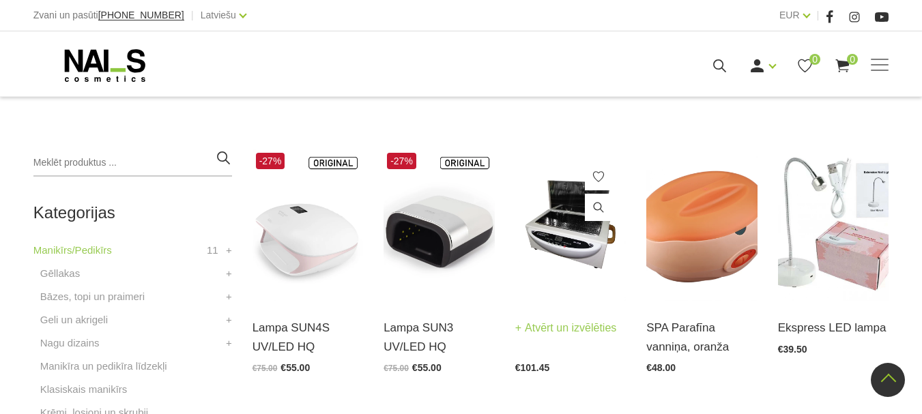 The height and width of the screenshot is (414, 922). What do you see at coordinates (833, 328) in the screenshot?
I see `a: Ekspress LED lampa` at bounding box center [833, 328].